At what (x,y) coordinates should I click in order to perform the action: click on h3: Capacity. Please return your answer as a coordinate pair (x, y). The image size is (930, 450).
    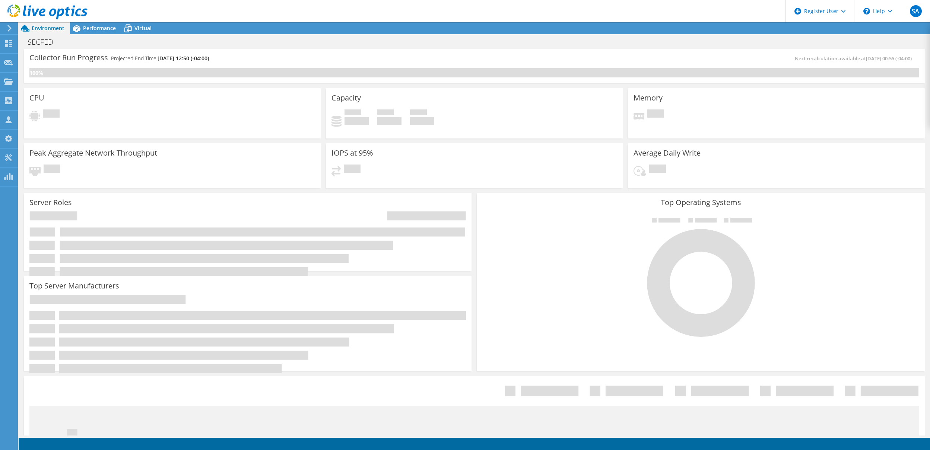
    Looking at the image, I should click on (346, 98).